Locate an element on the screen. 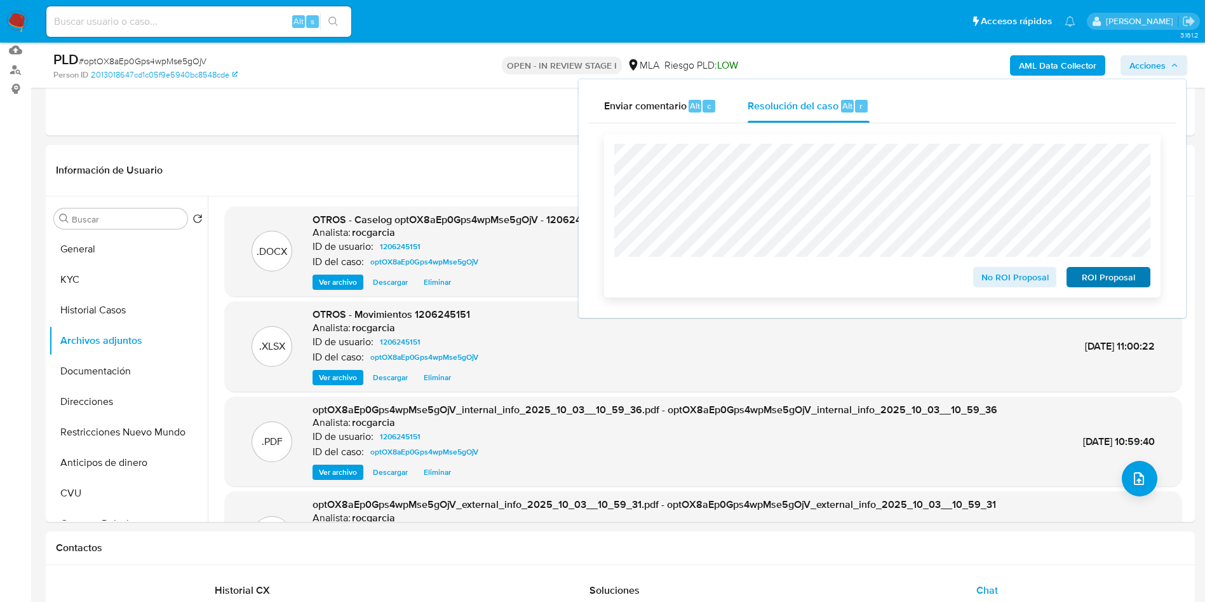 The width and height of the screenshot is (1205, 602). button: Cruces y Relaciones is located at coordinates (128, 523).